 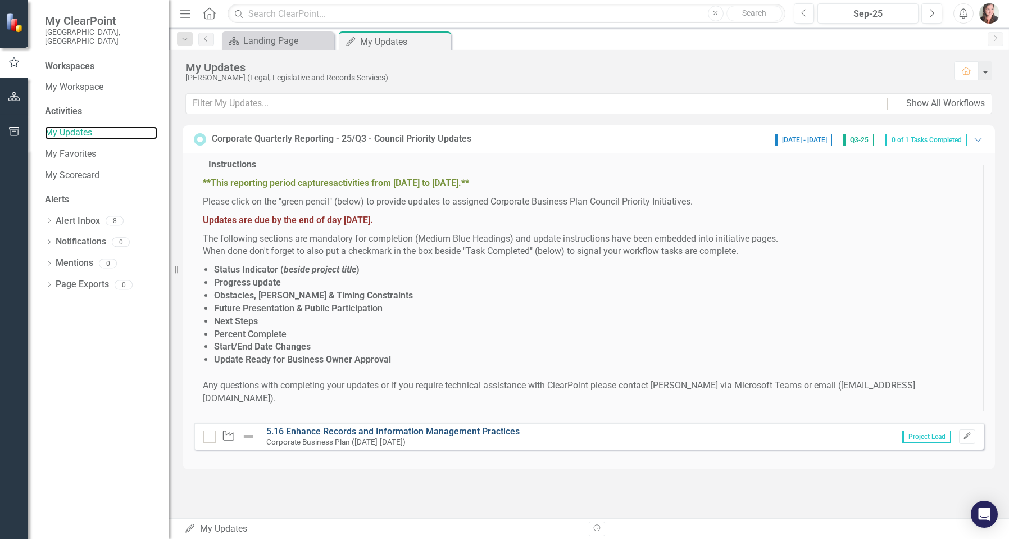 What do you see at coordinates (858, 140) in the screenshot?
I see `span: Q3-25` at bounding box center [858, 140].